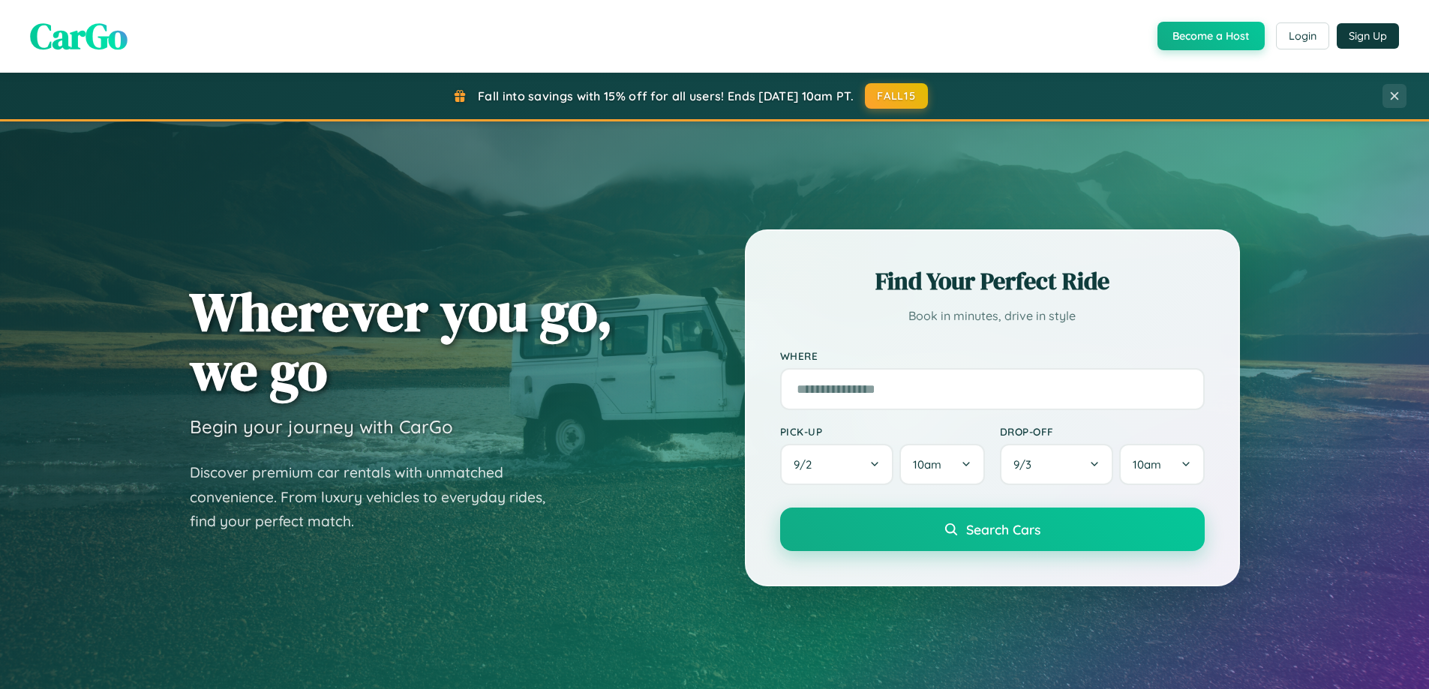 The image size is (1429, 689). I want to click on h3: Begin your journey with CarGo, so click(321, 427).